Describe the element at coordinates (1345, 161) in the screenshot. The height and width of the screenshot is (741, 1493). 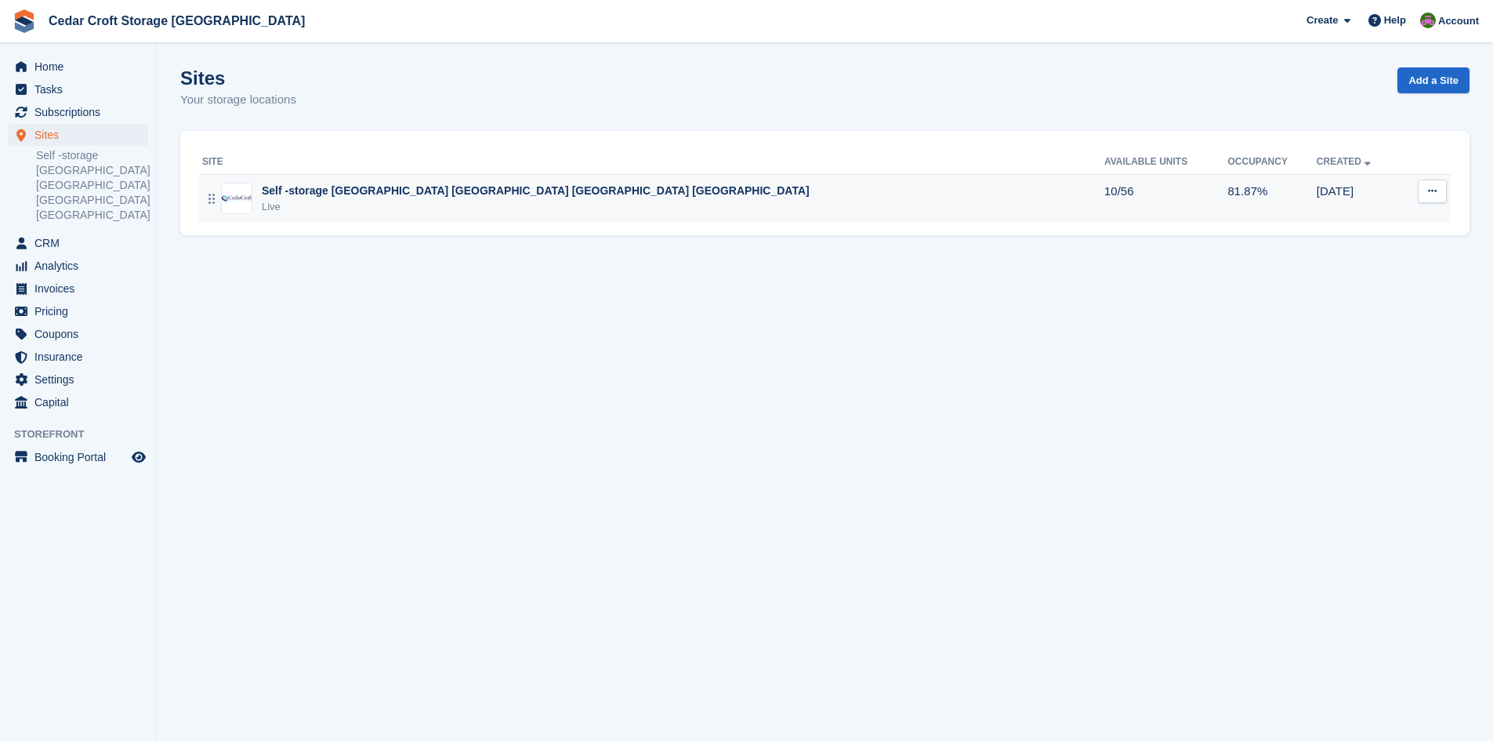
I see `a: Created` at that location.